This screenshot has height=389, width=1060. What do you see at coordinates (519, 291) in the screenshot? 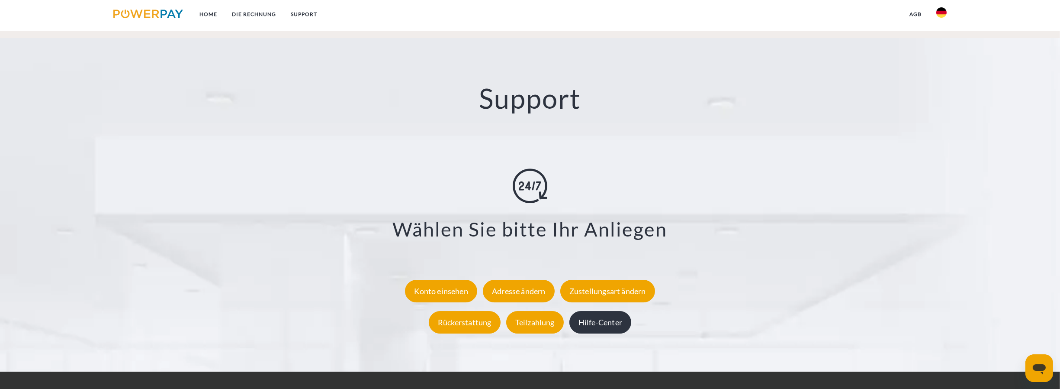
I see `a: Adresse ändern` at bounding box center [519, 291].